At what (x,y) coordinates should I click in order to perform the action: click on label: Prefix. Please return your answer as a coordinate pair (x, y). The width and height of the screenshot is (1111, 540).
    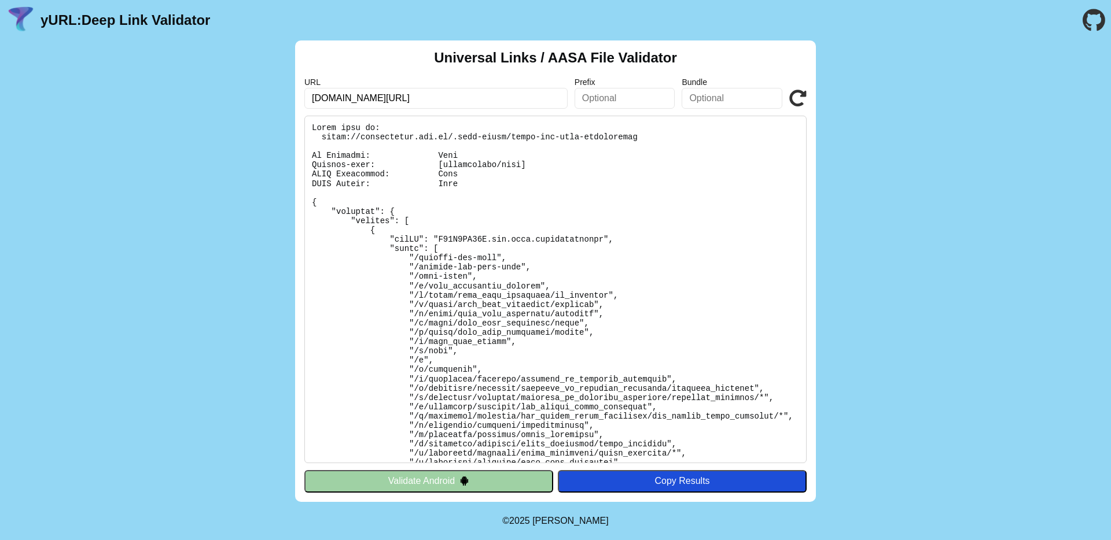
    Looking at the image, I should click on (625, 82).